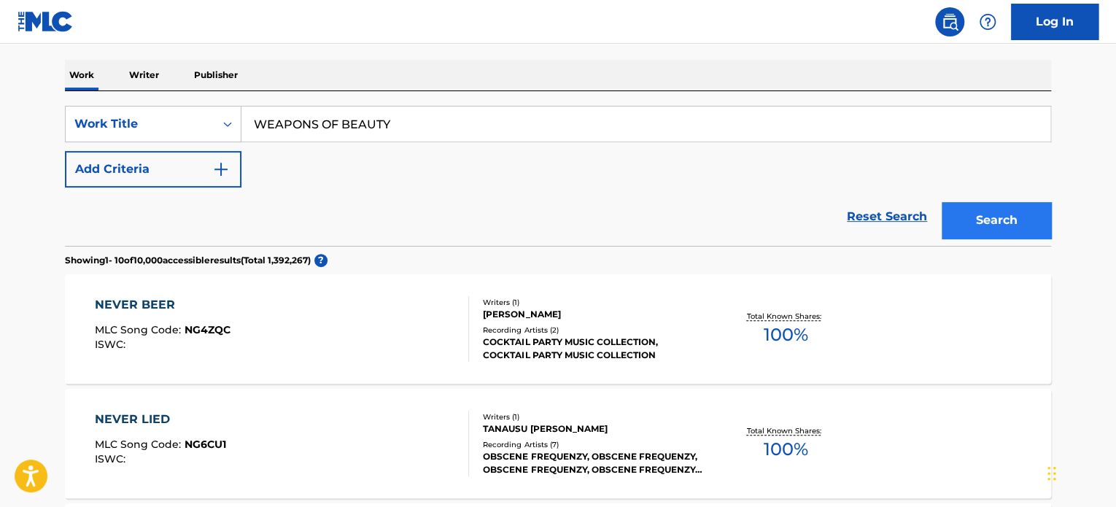 The width and height of the screenshot is (1116, 507). What do you see at coordinates (988, 22) in the screenshot?
I see `div: Help` at bounding box center [988, 22].